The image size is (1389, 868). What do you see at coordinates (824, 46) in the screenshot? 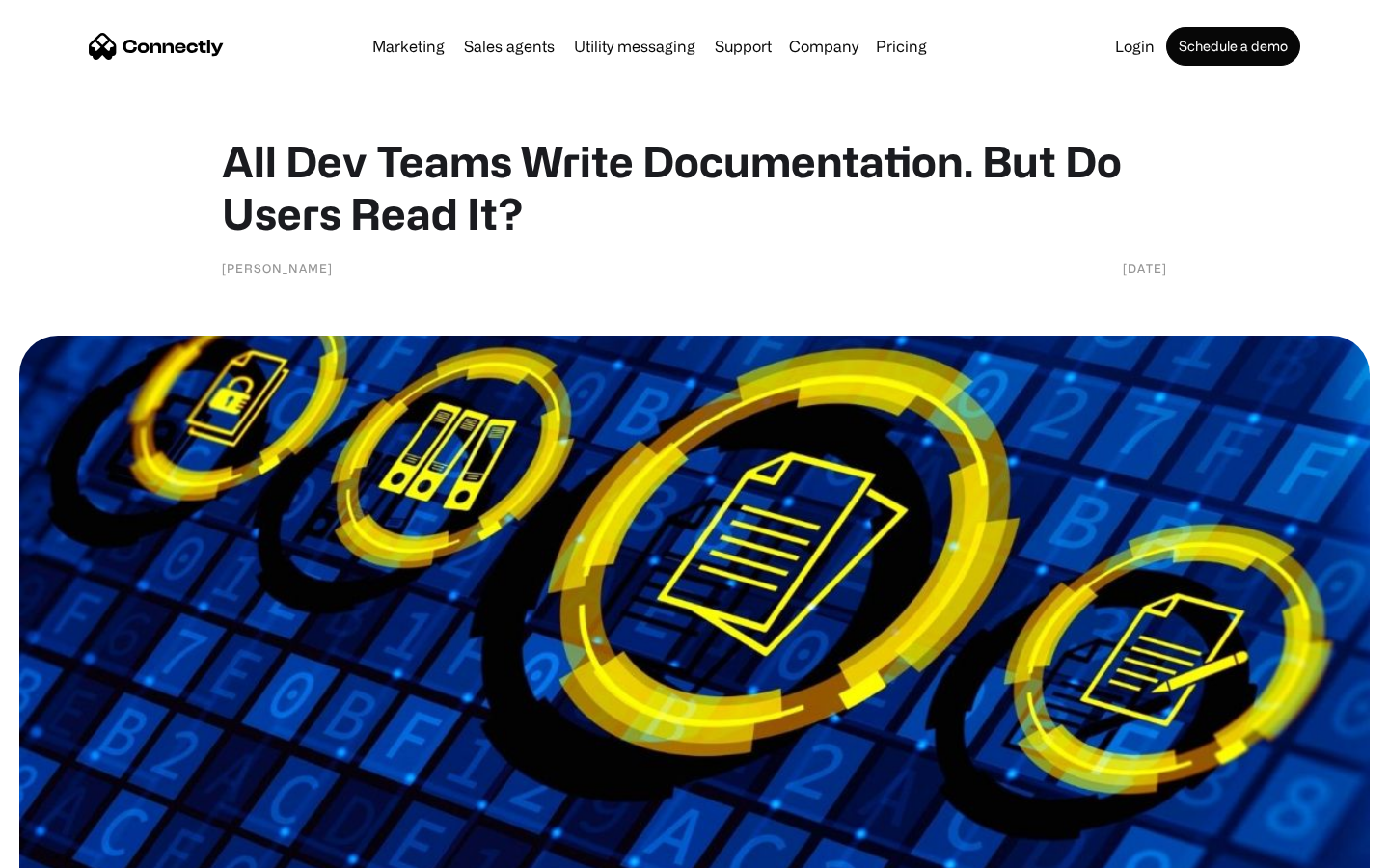
I see `div: Company` at bounding box center [824, 46].